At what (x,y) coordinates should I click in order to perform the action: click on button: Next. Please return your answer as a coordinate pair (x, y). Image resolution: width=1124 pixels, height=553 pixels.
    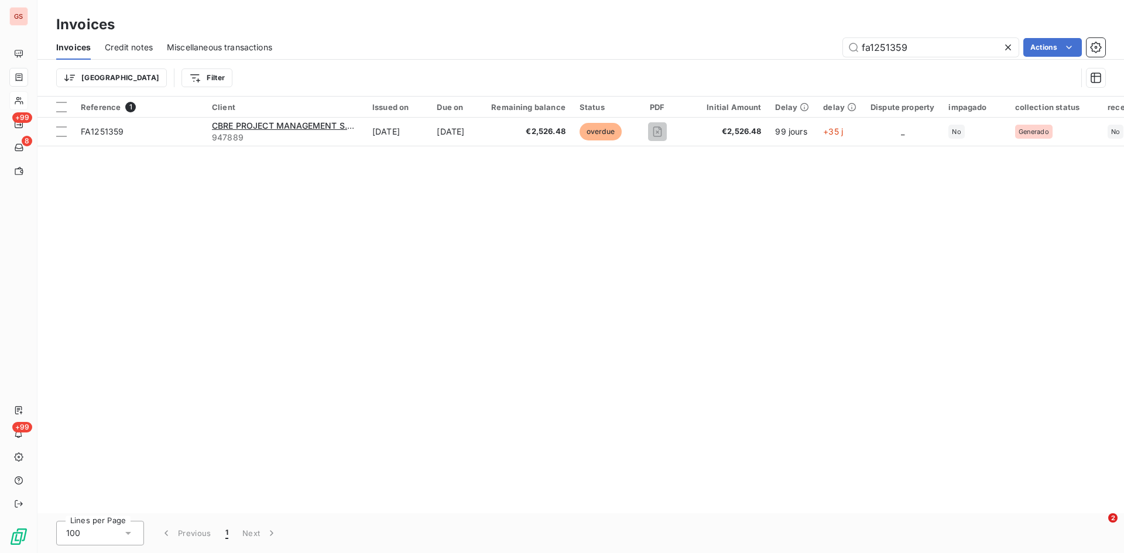
    Looking at the image, I should click on (260, 533).